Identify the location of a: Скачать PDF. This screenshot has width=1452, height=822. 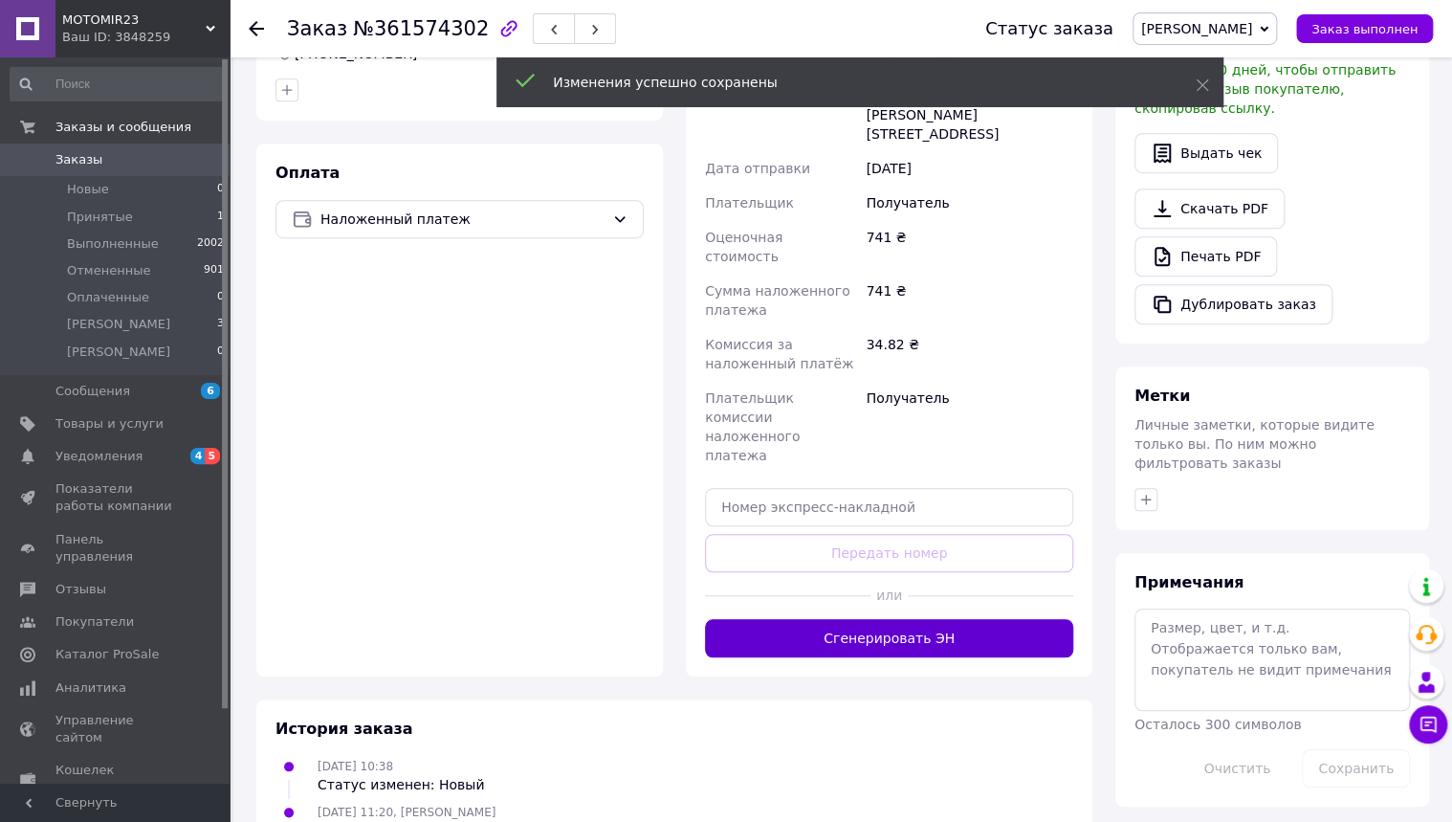
(1209, 209).